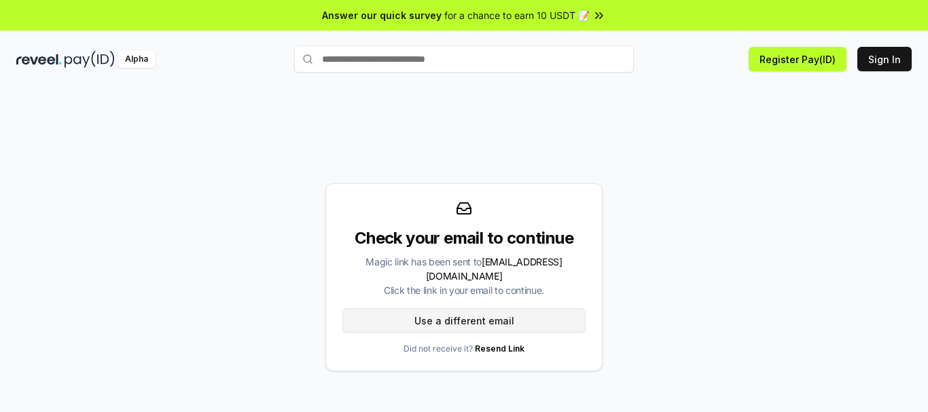  Describe the element at coordinates (137, 59) in the screenshot. I see `div: Alpha` at that location.